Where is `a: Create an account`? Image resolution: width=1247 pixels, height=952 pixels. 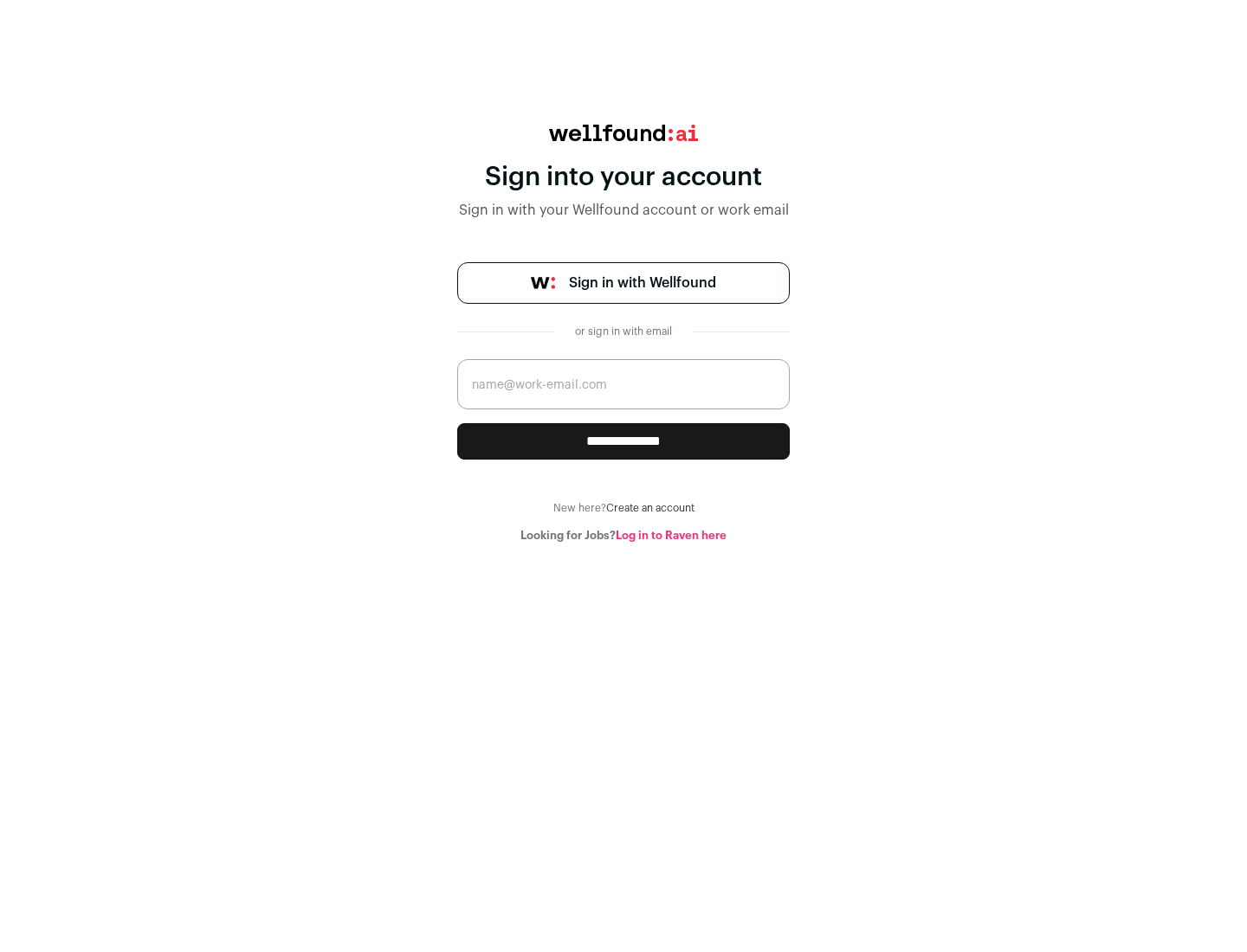 a: Create an account is located at coordinates (650, 508).